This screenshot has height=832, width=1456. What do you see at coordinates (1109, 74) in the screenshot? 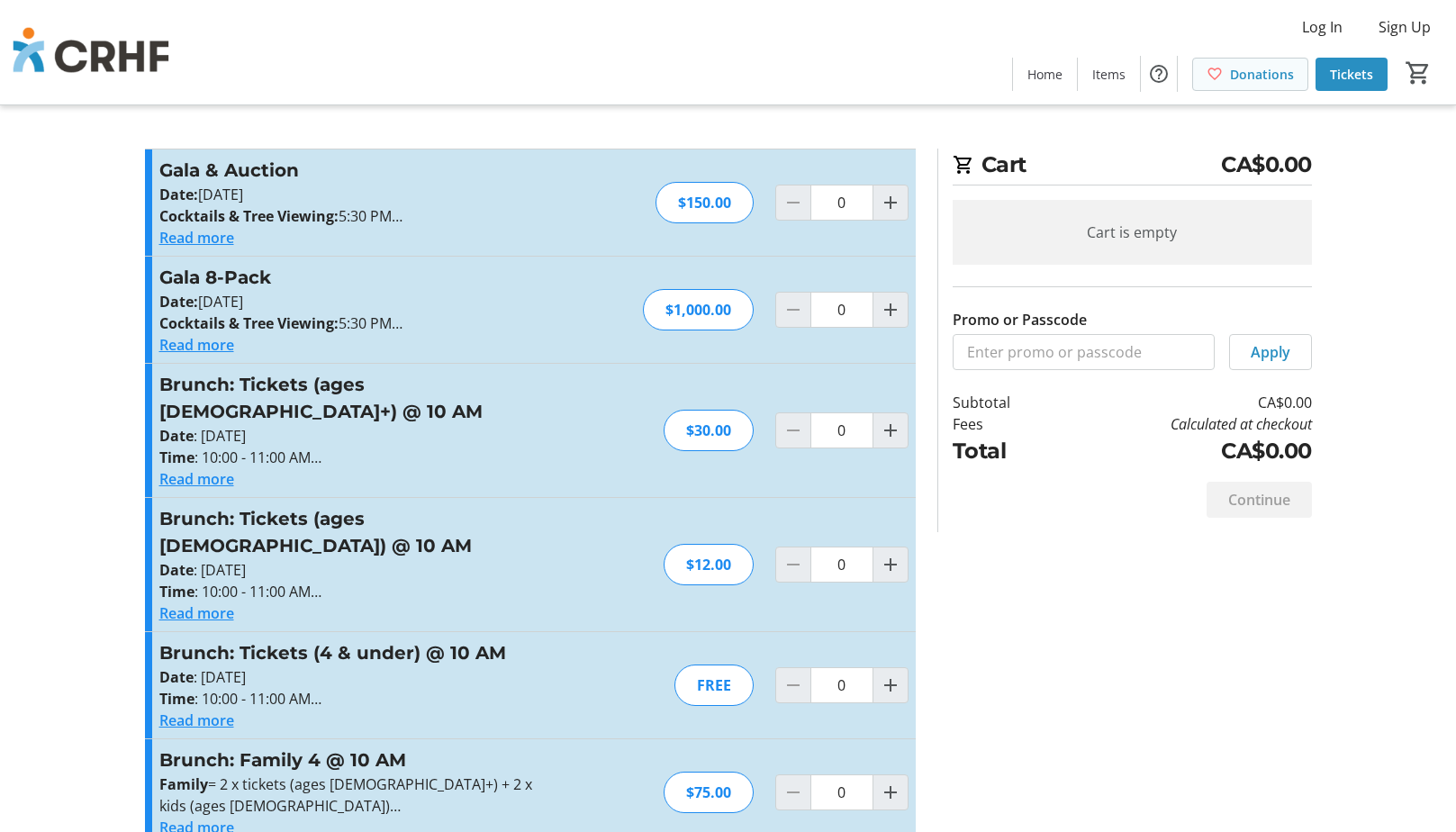
I see `span: Items` at bounding box center [1109, 74].